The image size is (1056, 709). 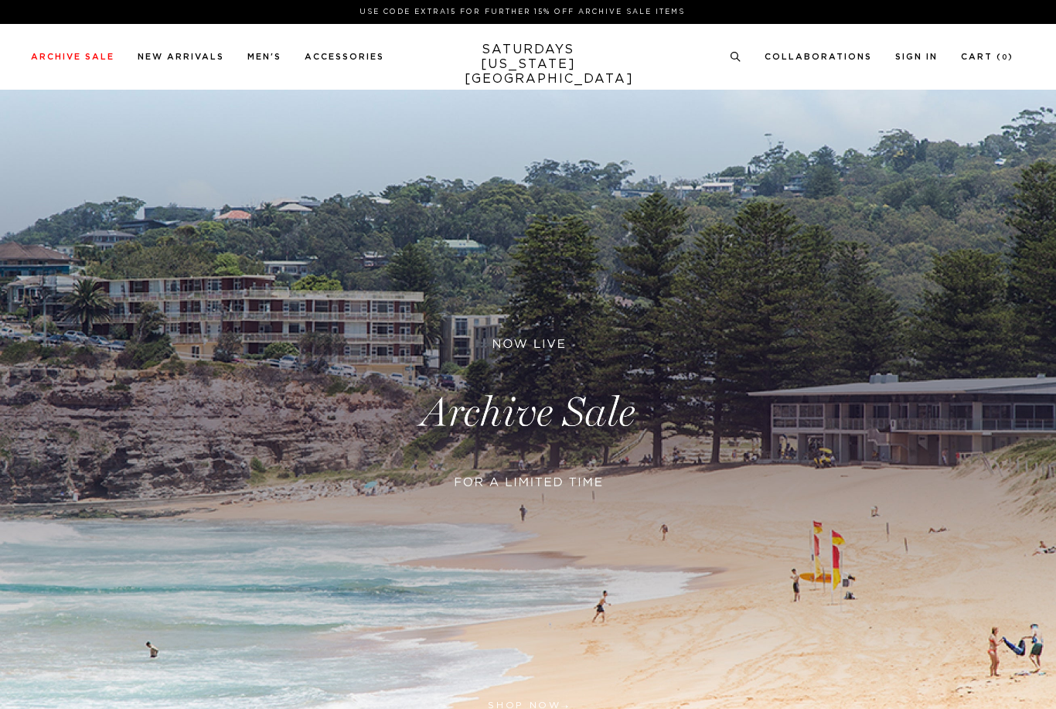 I want to click on a: Cart (0), so click(x=988, y=56).